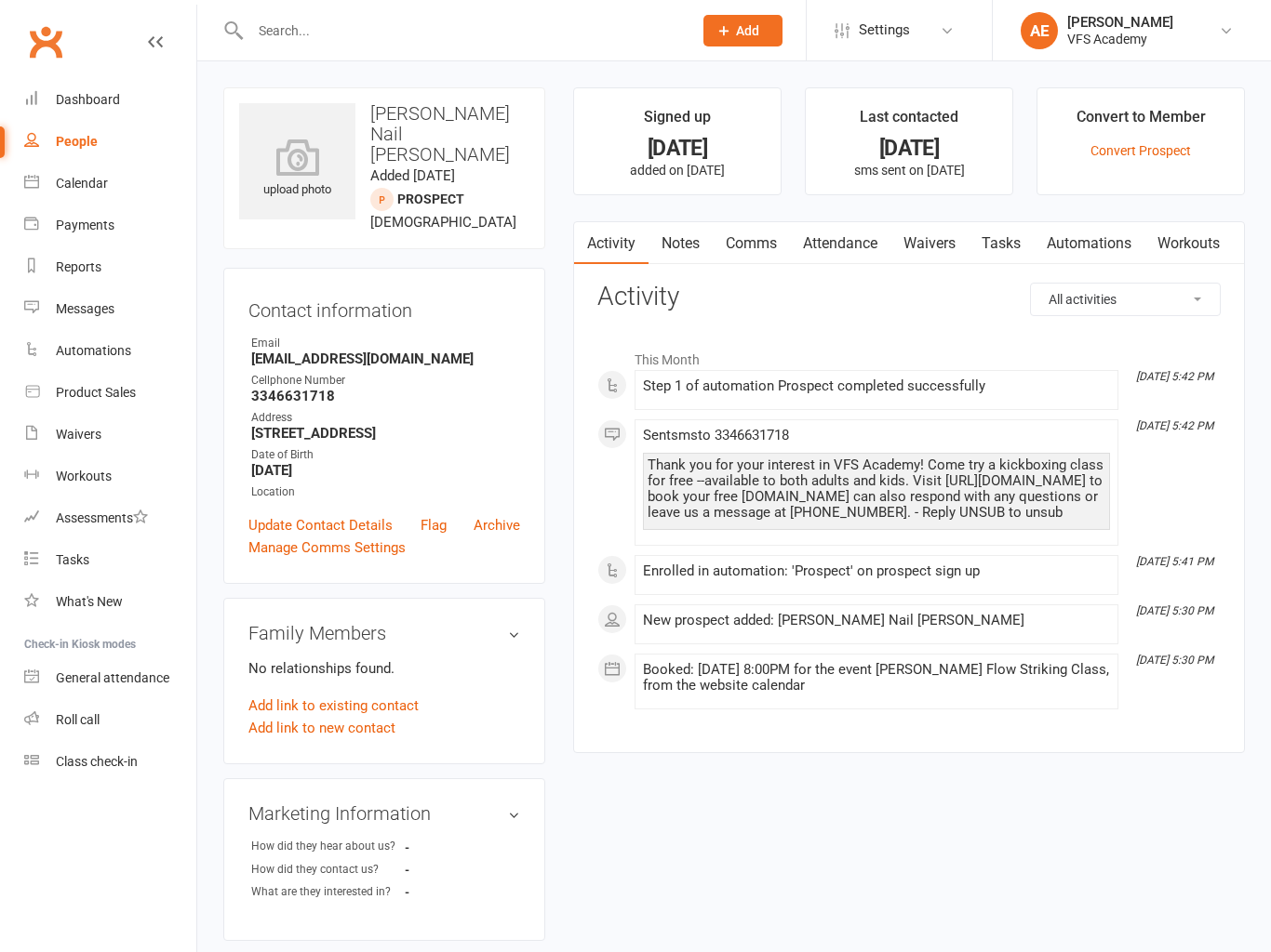  I want to click on span: Add, so click(747, 31).